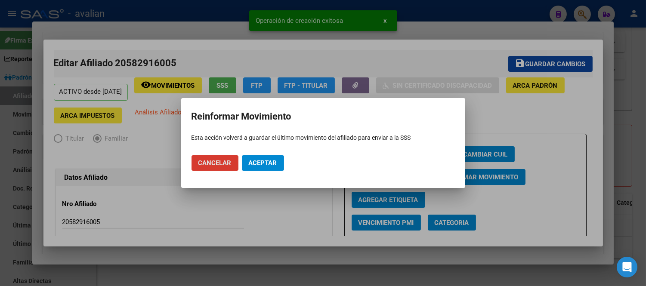  Describe the element at coordinates (263, 163) in the screenshot. I see `button: Aceptar` at that location.